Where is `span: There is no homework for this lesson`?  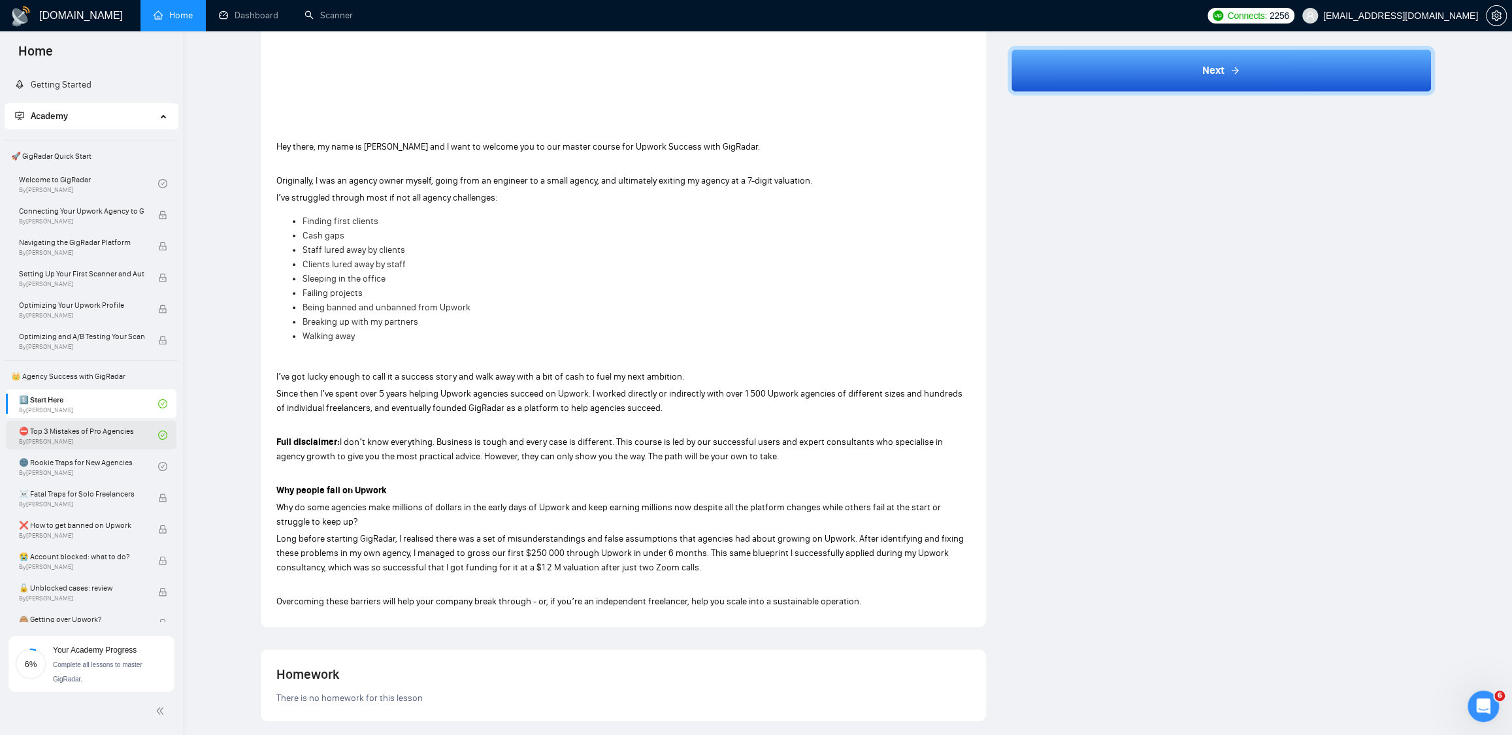
span: There is no homework for this lesson is located at coordinates (350, 698).